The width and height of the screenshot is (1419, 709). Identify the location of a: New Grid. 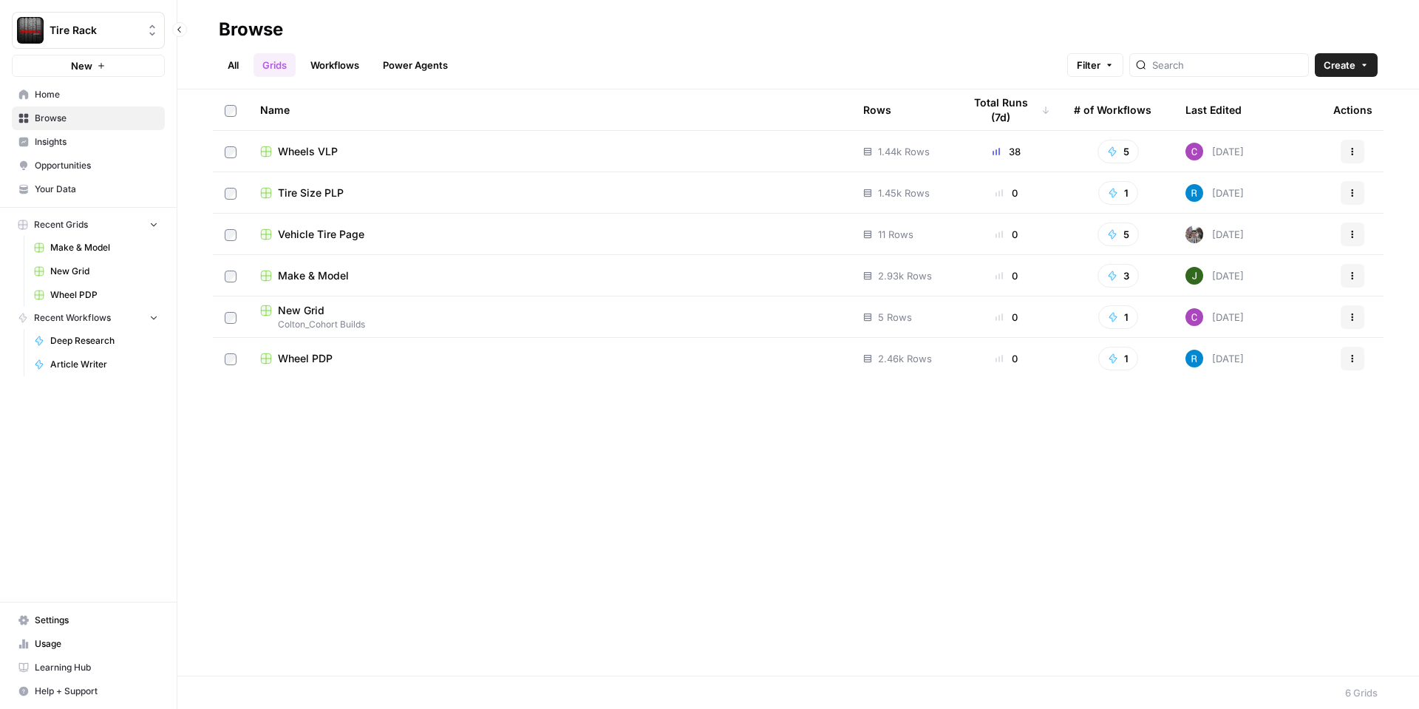
(96, 271).